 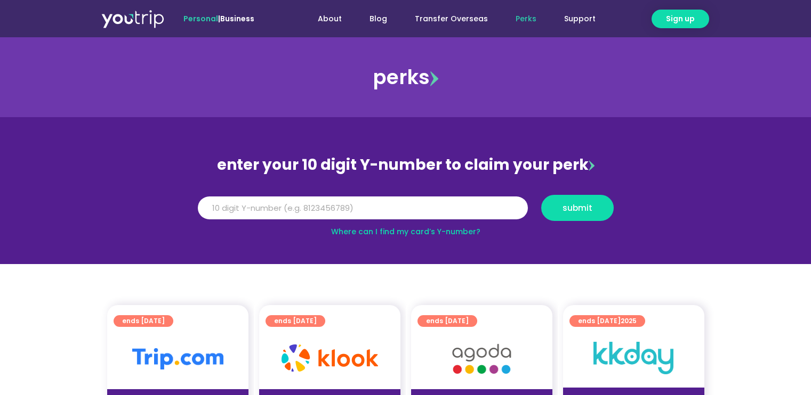 I want to click on a: Business, so click(x=237, y=19).